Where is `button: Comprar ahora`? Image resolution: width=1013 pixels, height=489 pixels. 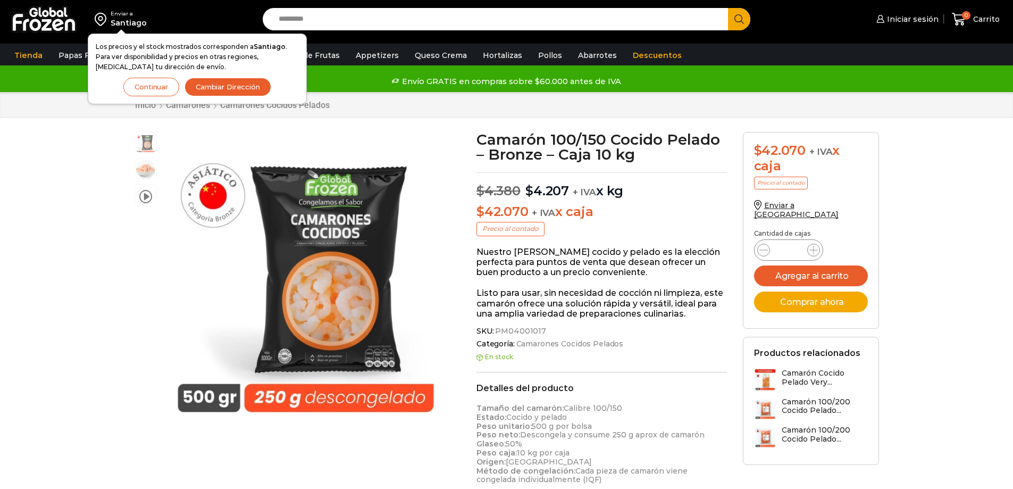
button: Comprar ahora is located at coordinates (811, 302).